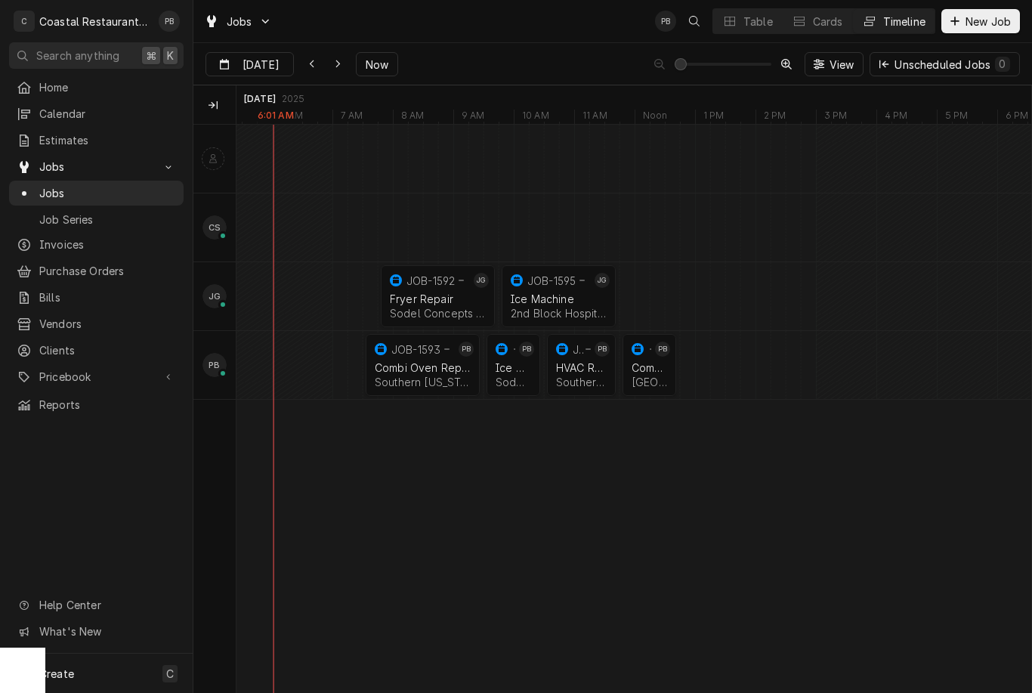 The height and width of the screenshot is (693, 1032). Describe the element at coordinates (595, 118) in the screenshot. I see `div: 11 AM` at that location.